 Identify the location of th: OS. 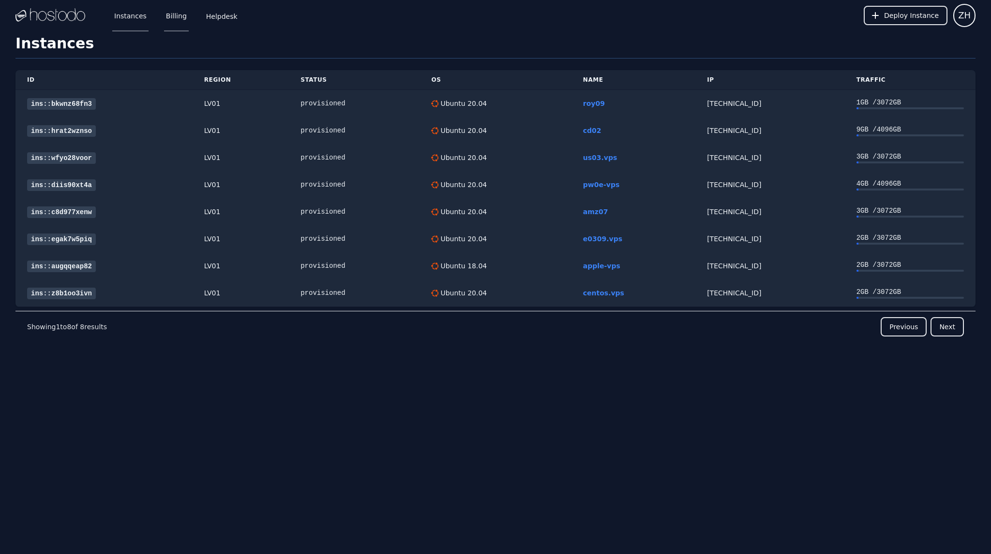
(495, 80).